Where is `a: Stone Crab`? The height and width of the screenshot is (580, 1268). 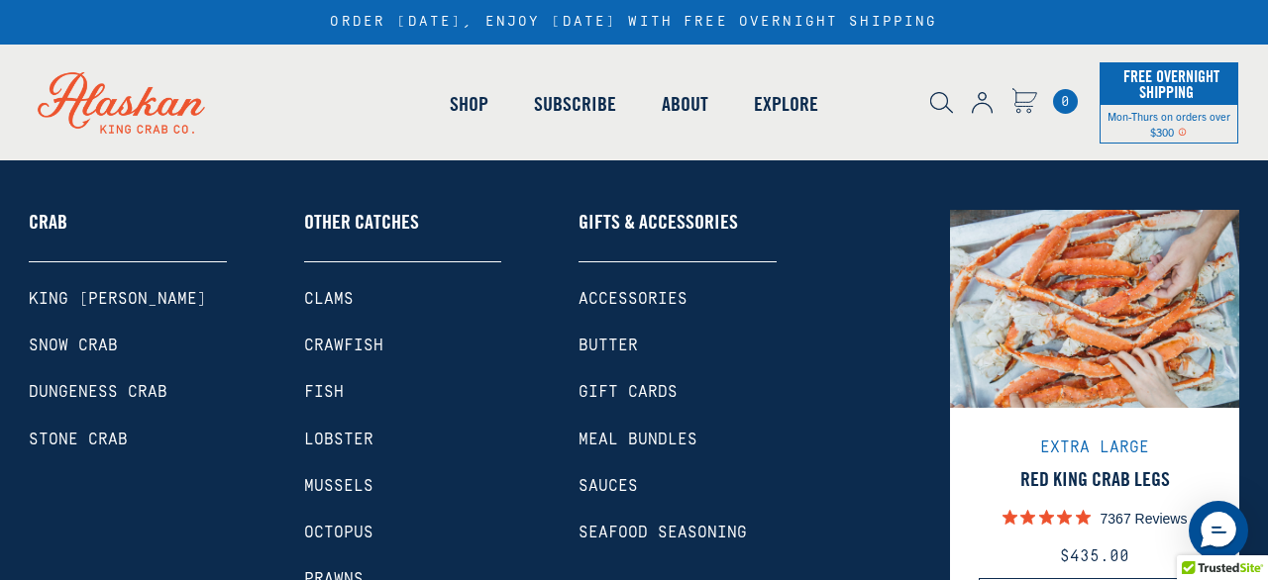
a: Stone Crab is located at coordinates (128, 440).